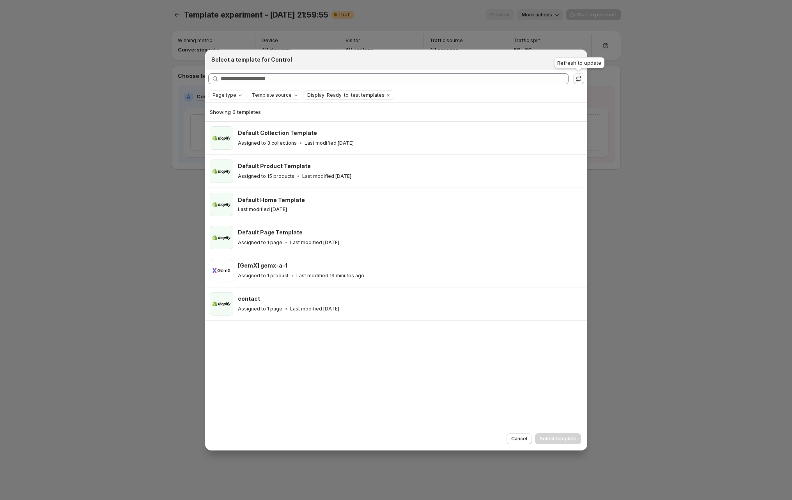 The height and width of the screenshot is (500, 792). Describe the element at coordinates (275, 95) in the screenshot. I see `button: Template source` at that location.